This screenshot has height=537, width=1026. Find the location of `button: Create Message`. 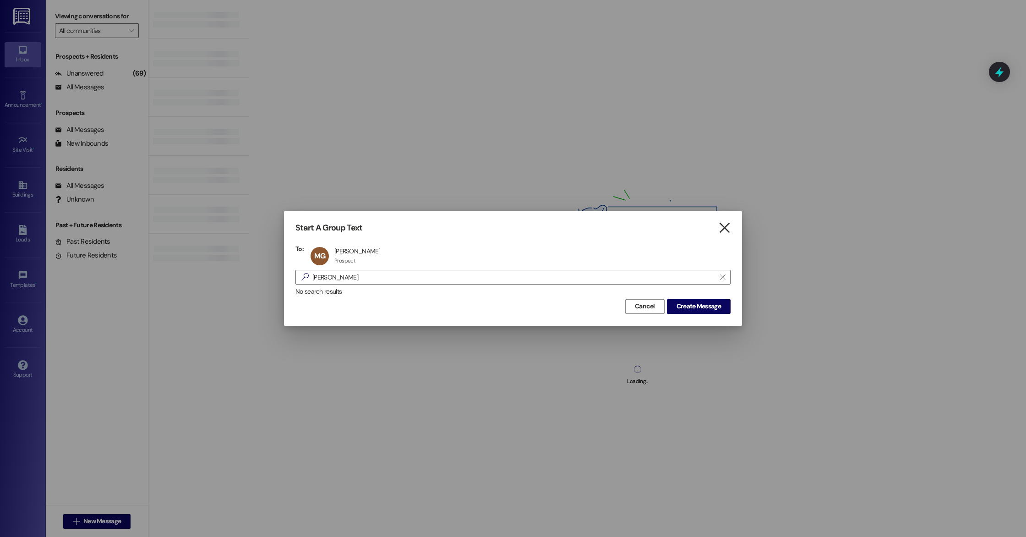

button: Create Message is located at coordinates (699, 306).